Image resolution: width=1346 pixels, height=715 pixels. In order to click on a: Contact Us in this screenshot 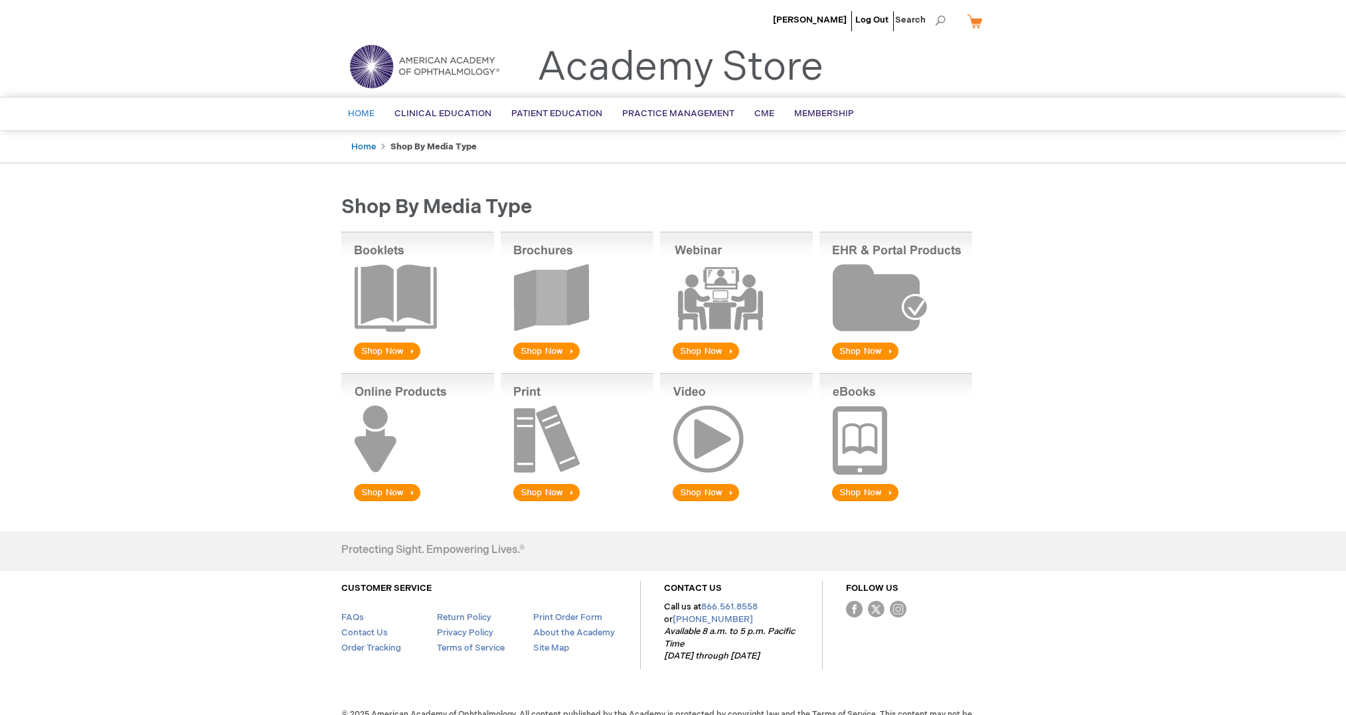, I will do `click(365, 633)`.